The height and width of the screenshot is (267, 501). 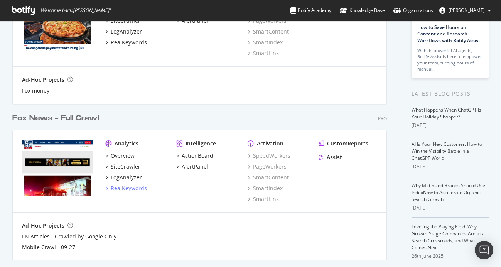 What do you see at coordinates (467, 10) in the screenshot?
I see `span: Abbey Spisz` at bounding box center [467, 10].